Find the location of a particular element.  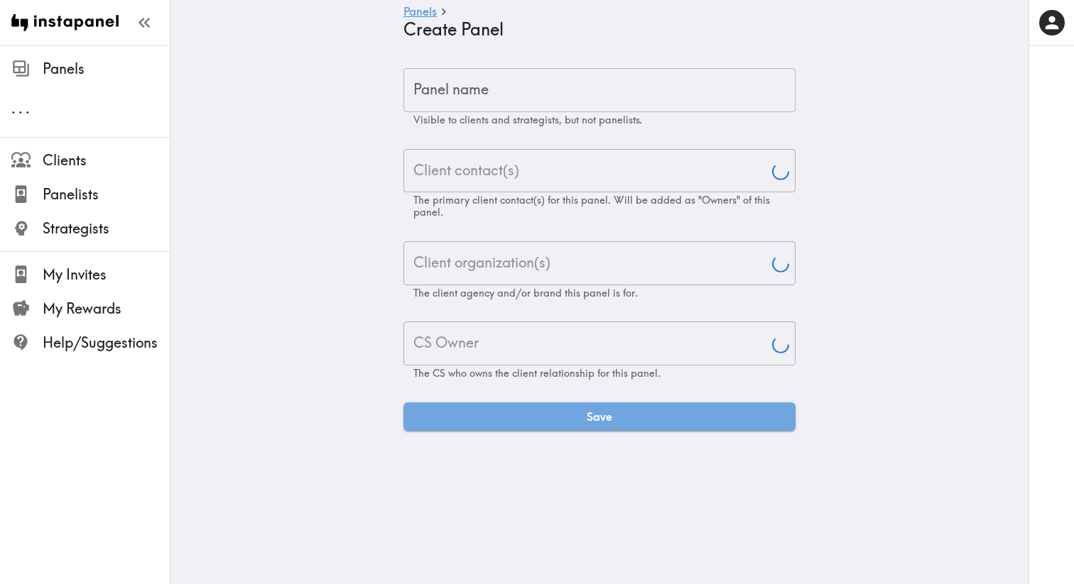

a: Panels is located at coordinates (420, 12).